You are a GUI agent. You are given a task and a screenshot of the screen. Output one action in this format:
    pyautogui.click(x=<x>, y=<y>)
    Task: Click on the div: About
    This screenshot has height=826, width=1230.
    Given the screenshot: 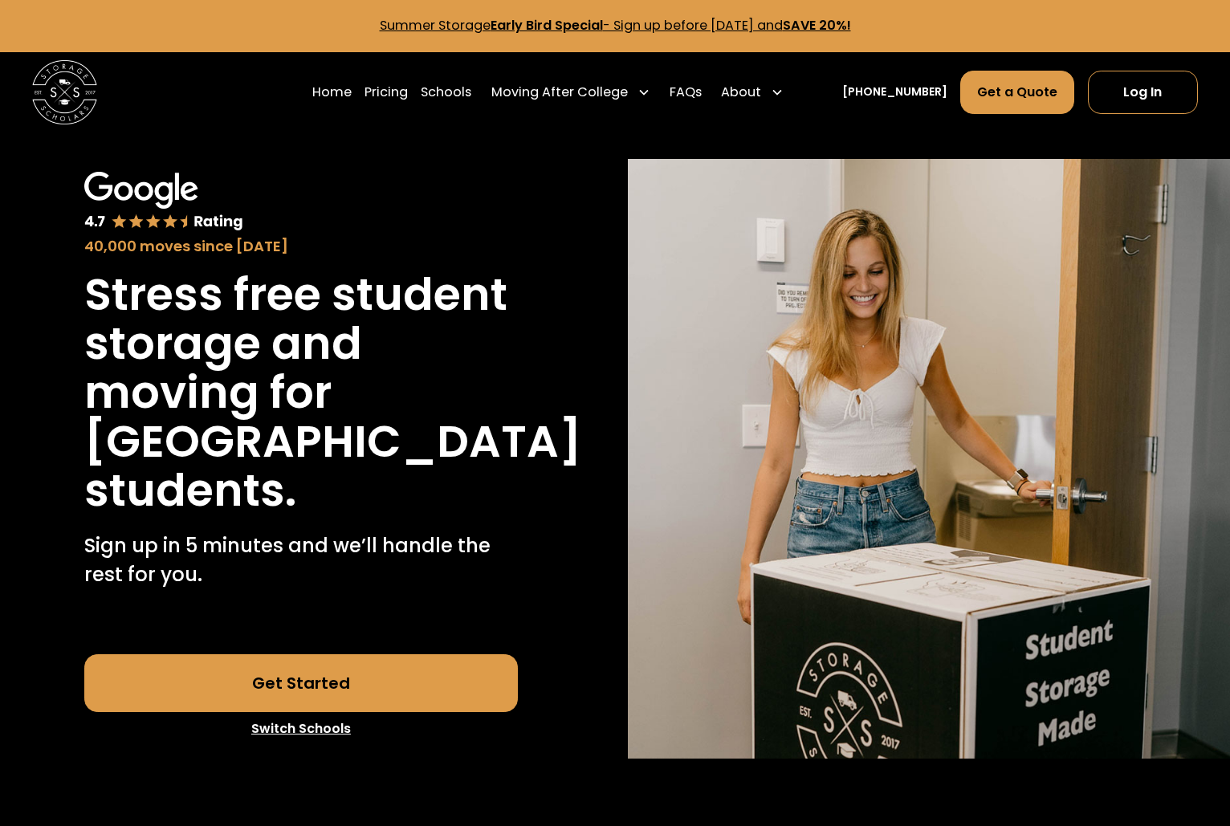 What is the action you would take?
    pyautogui.click(x=741, y=92)
    